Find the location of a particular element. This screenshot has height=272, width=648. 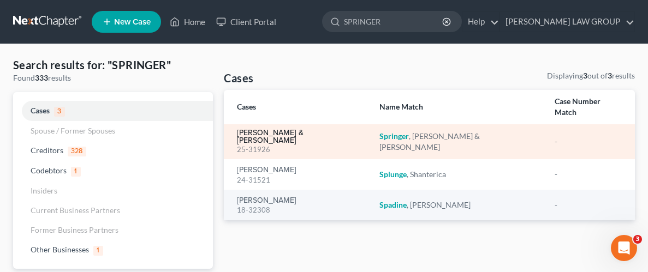

a: Codebtors1 is located at coordinates (113, 171).